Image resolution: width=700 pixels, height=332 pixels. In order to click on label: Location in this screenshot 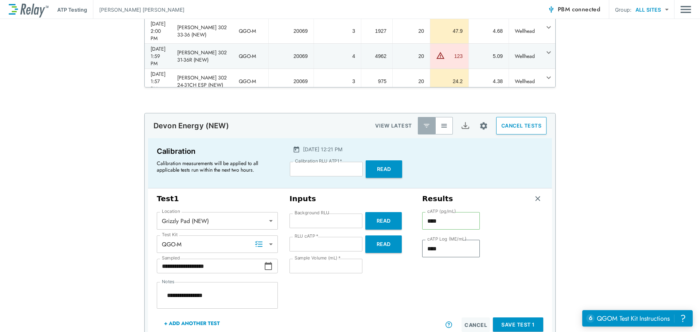, I will do `click(171, 211)`.